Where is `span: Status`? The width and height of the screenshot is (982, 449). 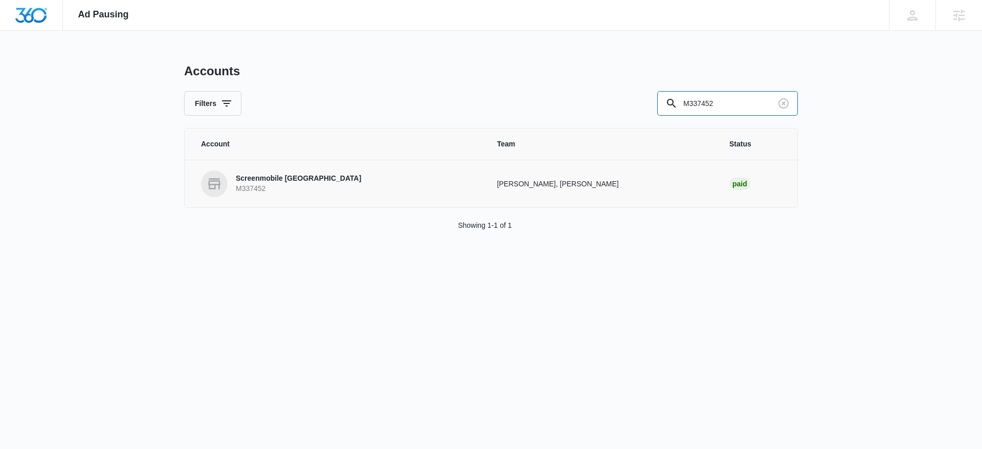
span: Status is located at coordinates (755, 144).